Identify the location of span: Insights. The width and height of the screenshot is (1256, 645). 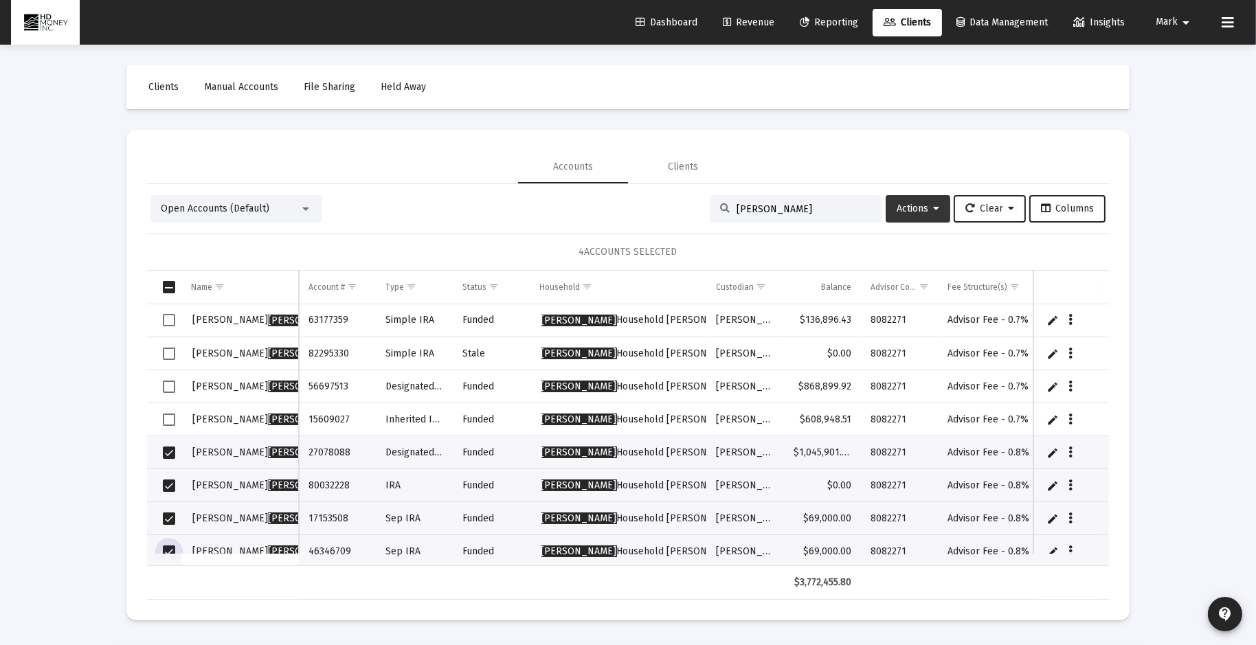
(1098, 22).